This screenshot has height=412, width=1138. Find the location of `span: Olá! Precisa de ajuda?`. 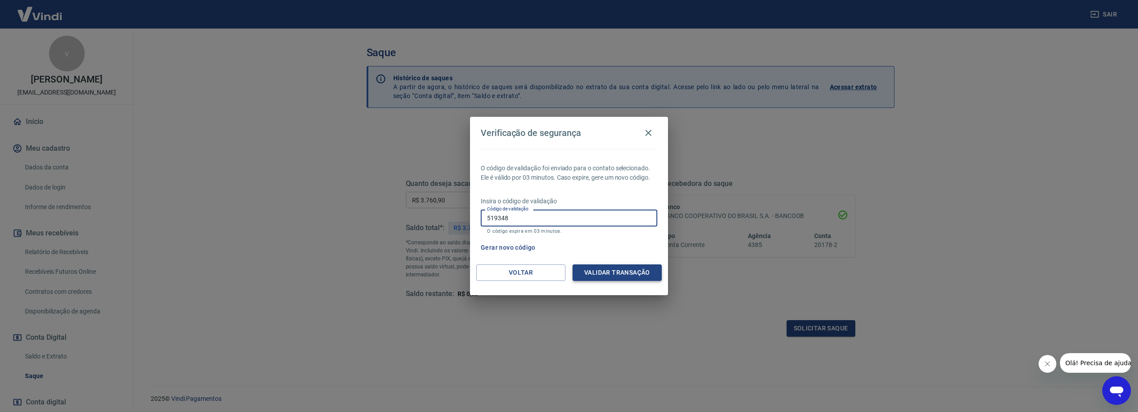

span: Olá! Precisa de ajuda? is located at coordinates (40, 10).